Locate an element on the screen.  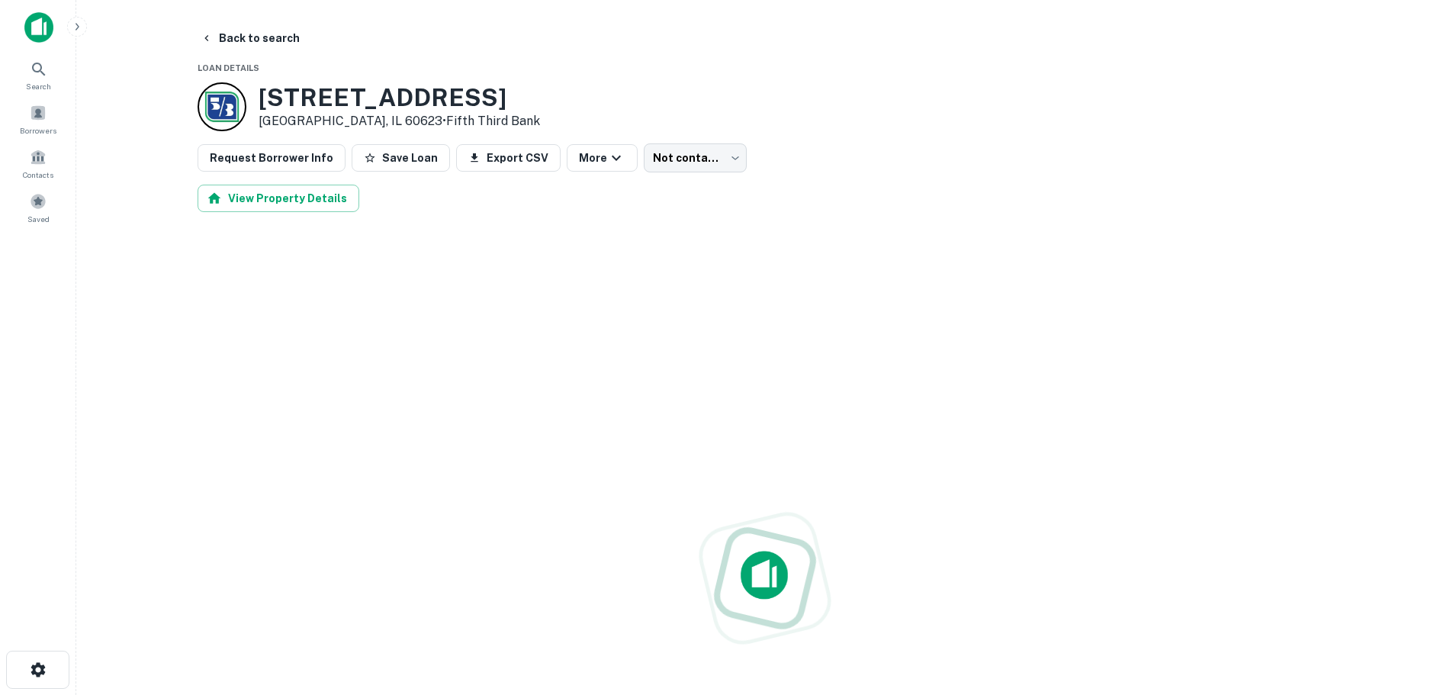
div: Borrowers is located at coordinates (38, 119).